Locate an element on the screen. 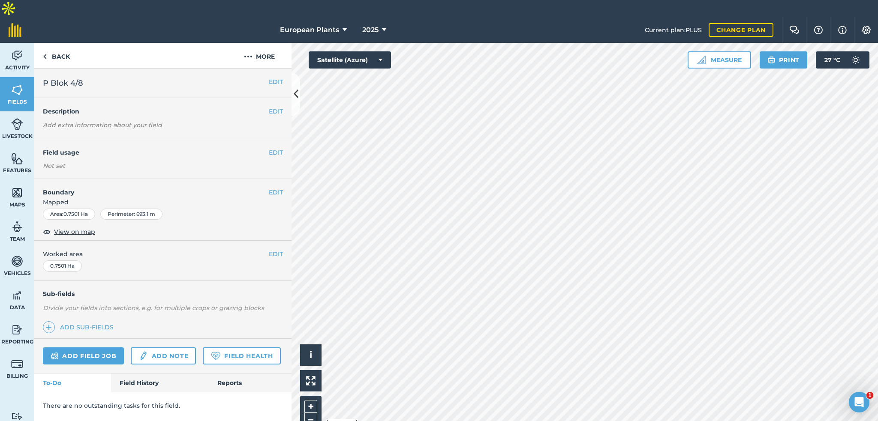 This screenshot has height=421, width=878. button: European Plants is located at coordinates (313, 30).